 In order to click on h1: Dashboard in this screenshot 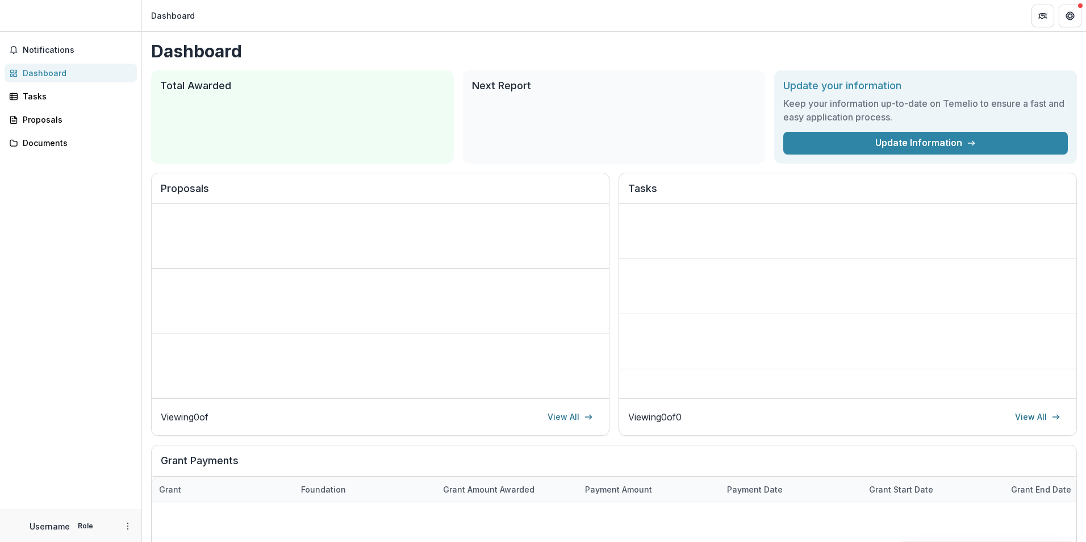, I will do `click(614, 51)`.